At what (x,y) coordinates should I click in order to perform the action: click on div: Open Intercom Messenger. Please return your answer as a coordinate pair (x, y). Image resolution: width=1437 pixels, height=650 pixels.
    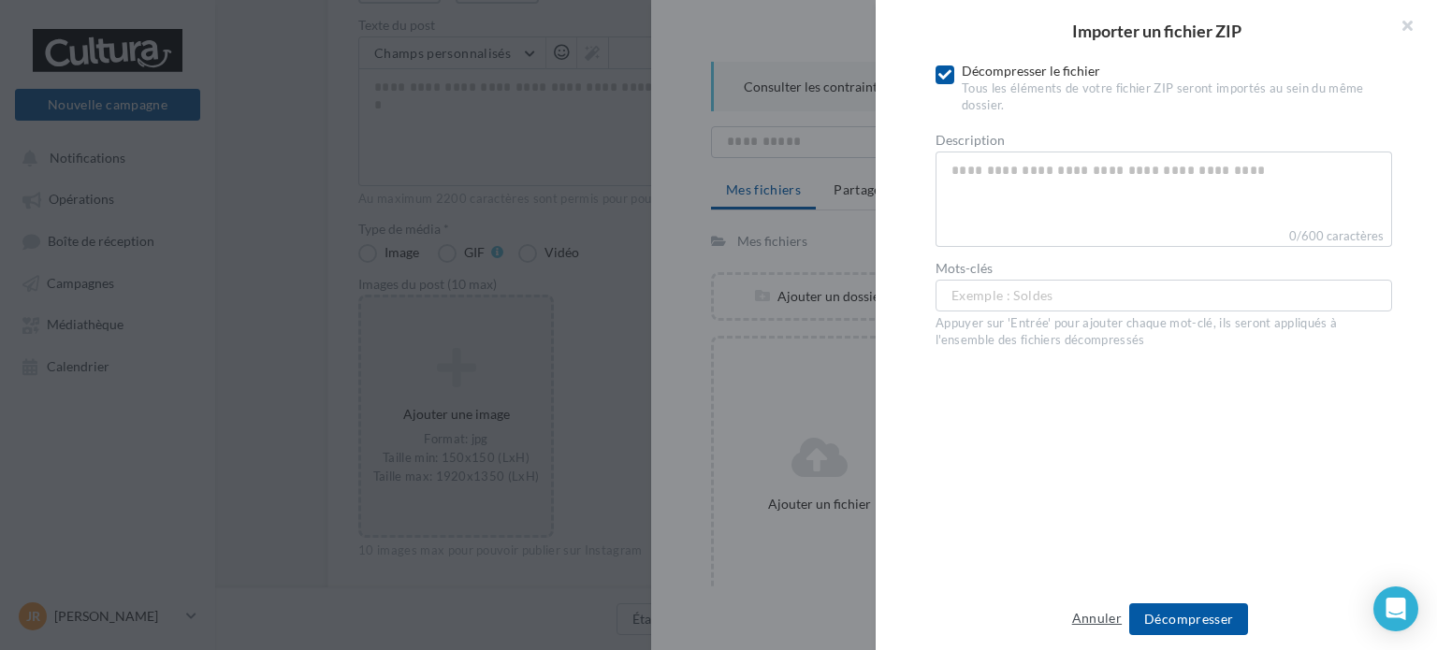
    Looking at the image, I should click on (1395, 609).